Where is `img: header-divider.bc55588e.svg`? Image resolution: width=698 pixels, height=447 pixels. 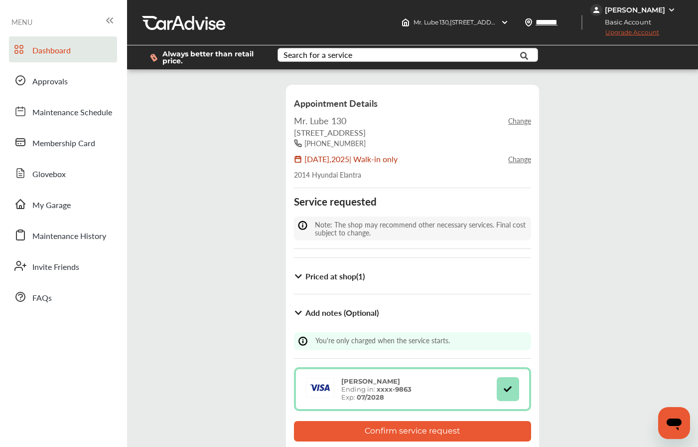
img: header-divider.bc55588e.svg is located at coordinates (582, 22).